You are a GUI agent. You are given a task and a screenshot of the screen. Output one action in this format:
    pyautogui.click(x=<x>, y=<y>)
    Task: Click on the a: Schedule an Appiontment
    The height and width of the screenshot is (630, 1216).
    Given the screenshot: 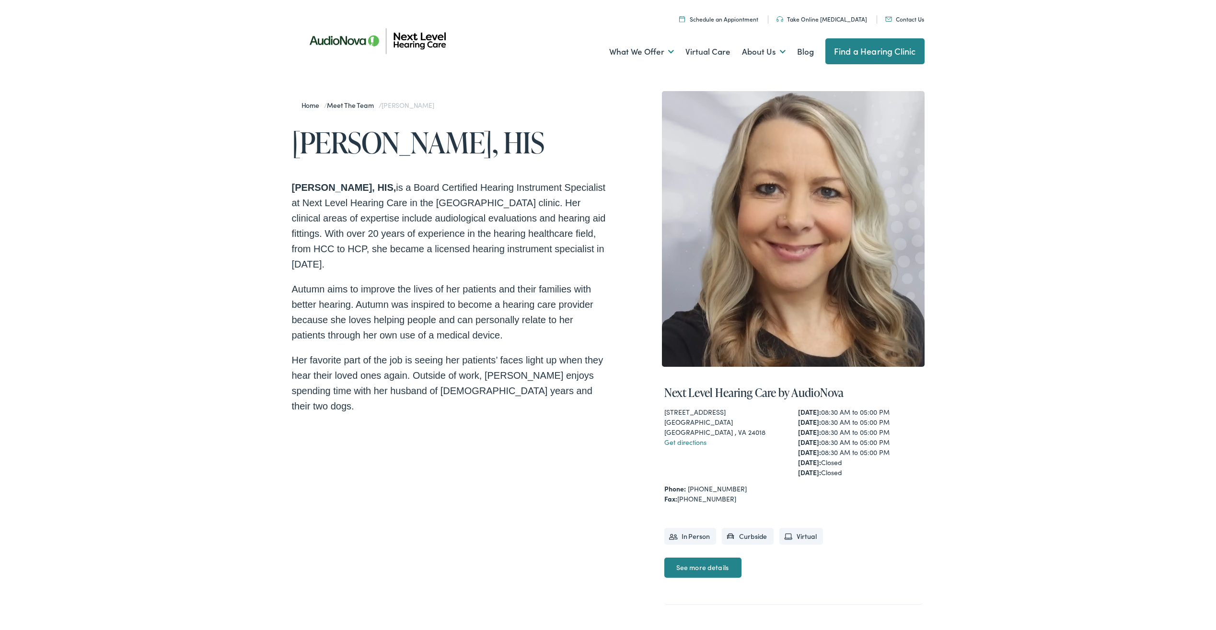 What is the action you would take?
    pyautogui.click(x=718, y=19)
    